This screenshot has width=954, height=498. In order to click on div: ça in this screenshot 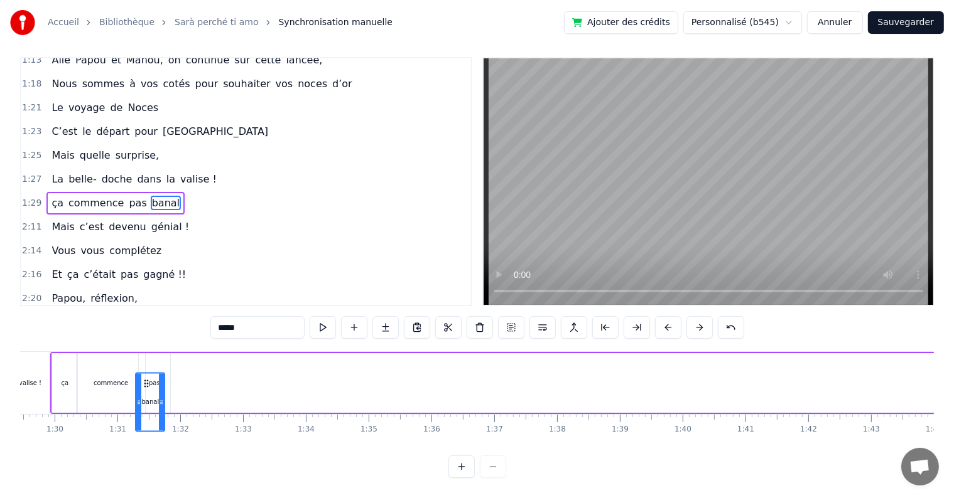, I will do `click(65, 383)`.